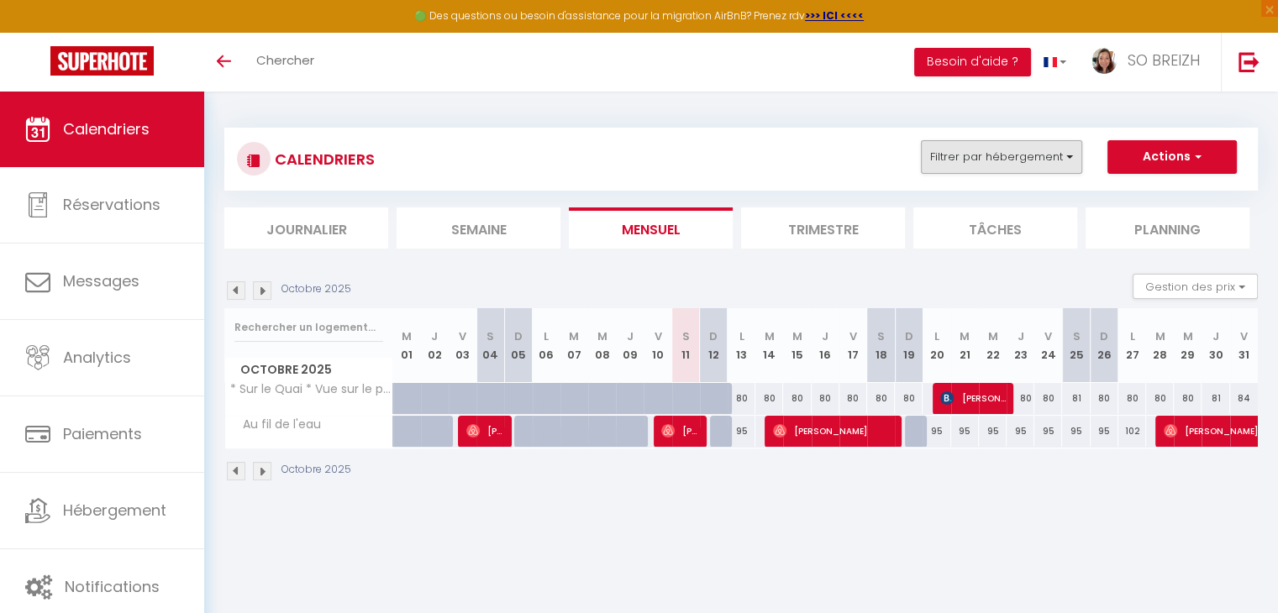 This screenshot has height=613, width=1278. What do you see at coordinates (308, 370) in the screenshot?
I see `span: Octobre 2025` at bounding box center [308, 370].